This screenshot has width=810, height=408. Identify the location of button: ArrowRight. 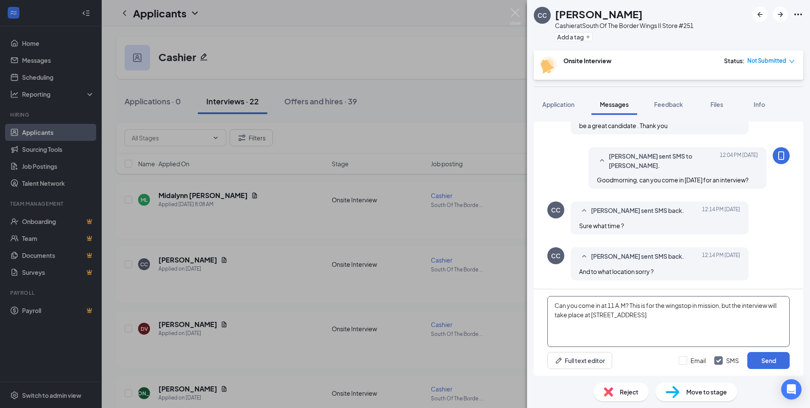
(780, 14).